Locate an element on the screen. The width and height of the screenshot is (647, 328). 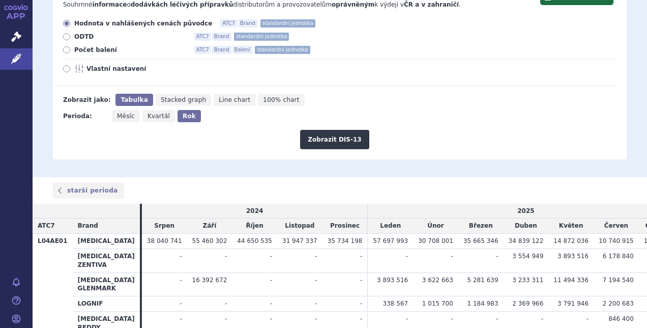
th: LOGNIF is located at coordinates (106, 304).